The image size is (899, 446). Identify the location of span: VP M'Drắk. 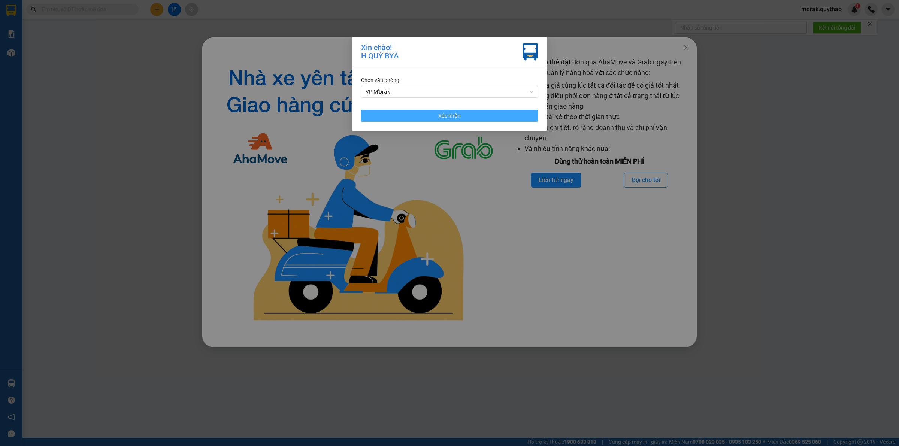
(450, 92).